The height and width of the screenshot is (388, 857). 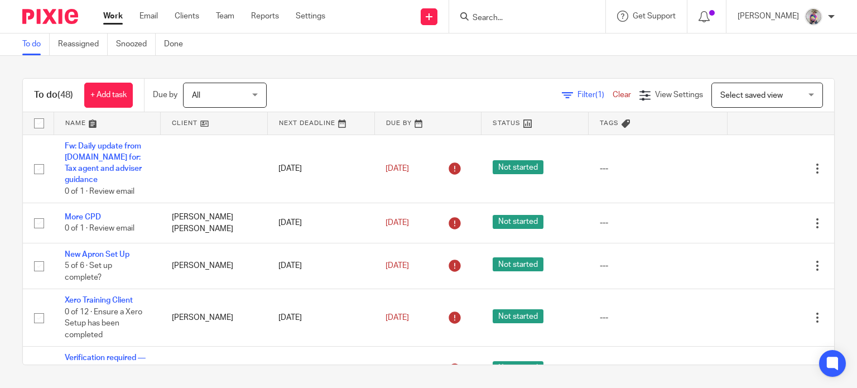 What do you see at coordinates (196, 95) in the screenshot?
I see `span: All` at bounding box center [196, 95].